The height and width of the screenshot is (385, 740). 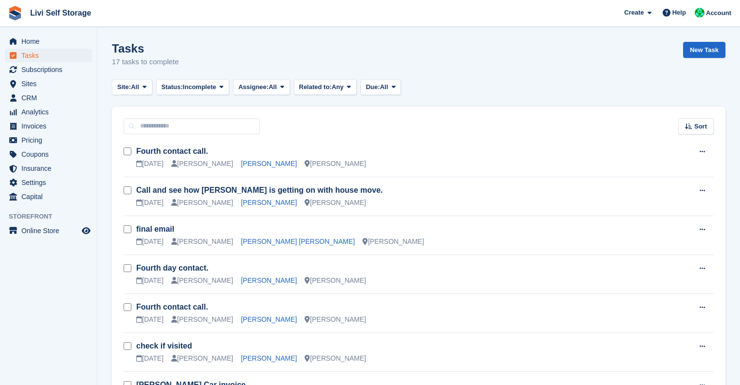 I want to click on a: check if visited, so click(x=164, y=346).